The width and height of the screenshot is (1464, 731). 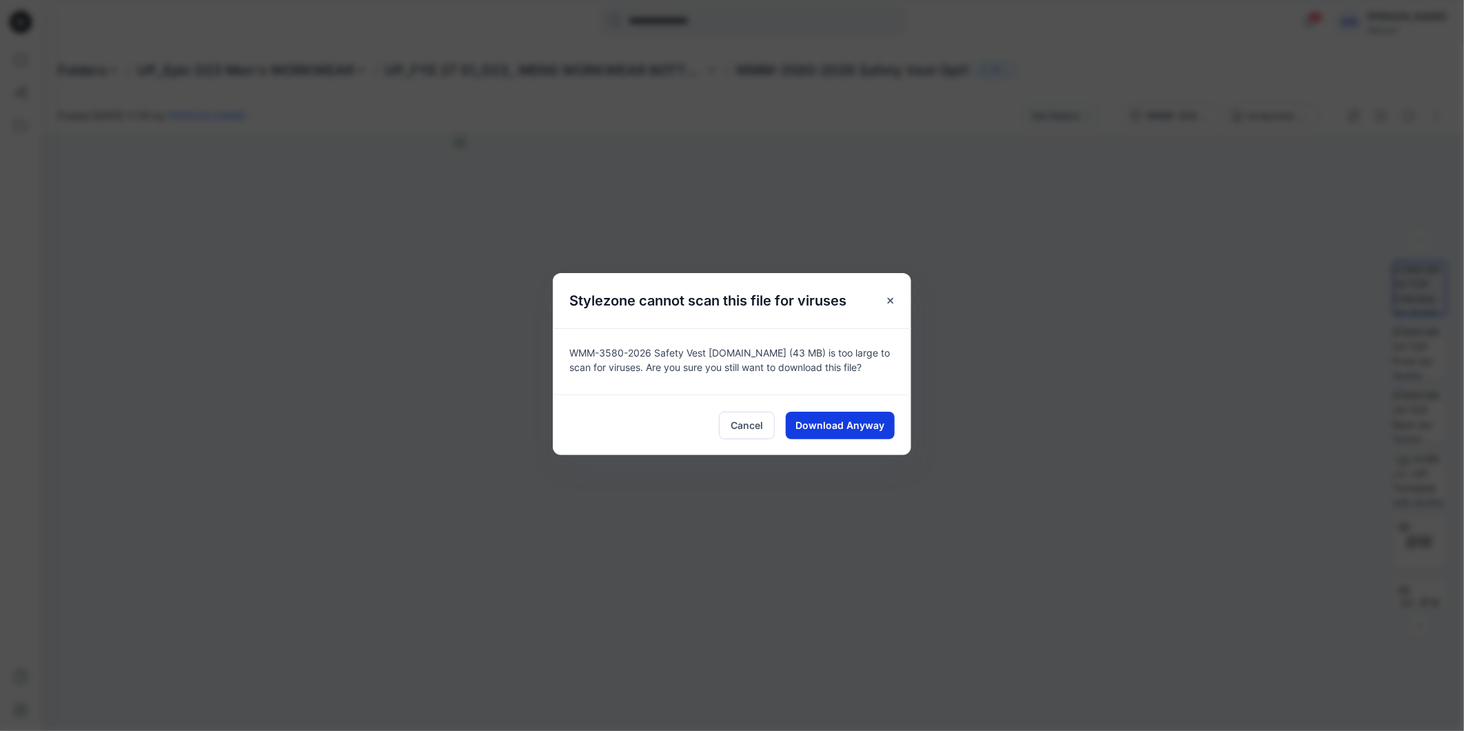 I want to click on span: Download Anyway, so click(x=840, y=425).